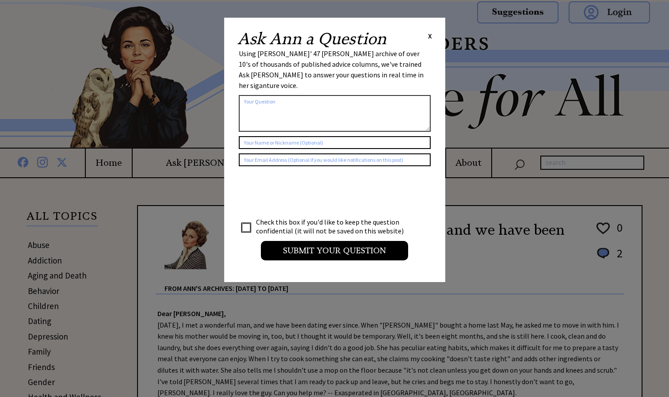 The image size is (669, 397). I want to click on span: X, so click(429, 36).